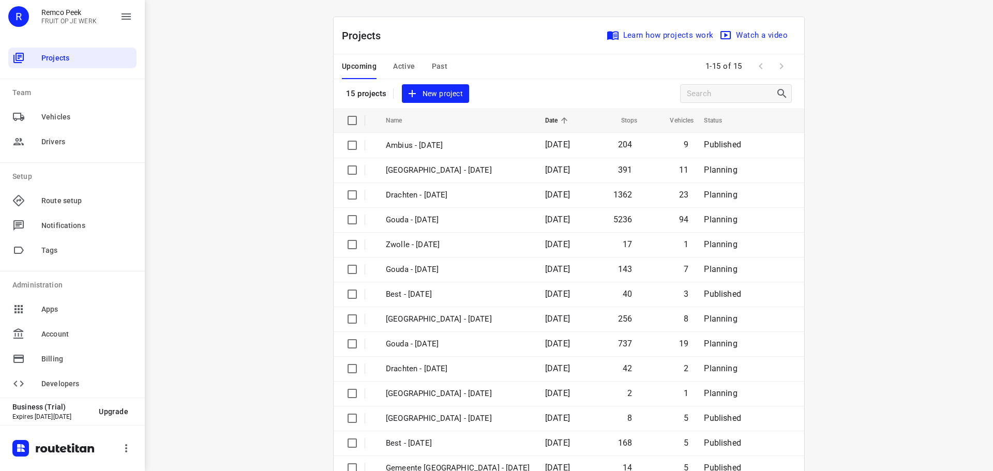 This screenshot has height=471, width=993. I want to click on p: Gouda - Thursday, so click(458, 344).